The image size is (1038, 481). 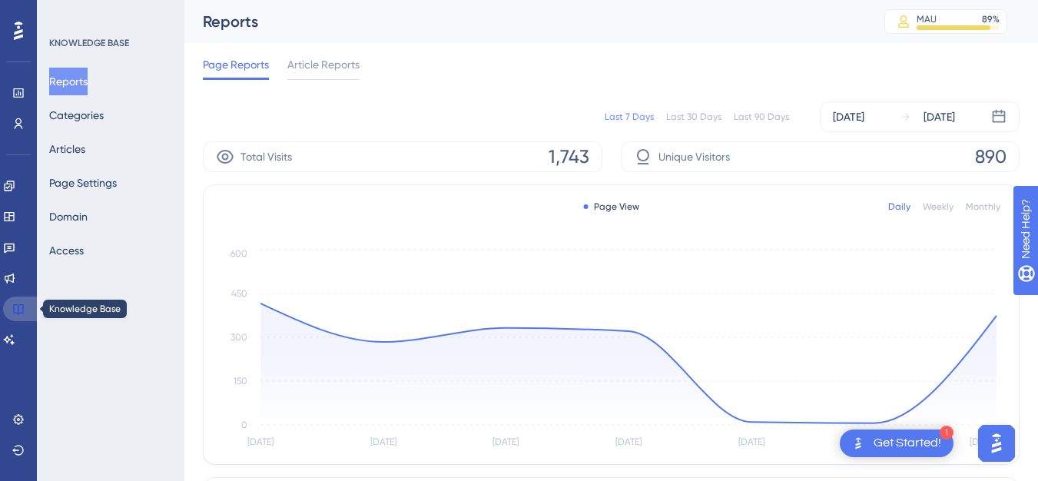 I want to click on tspan: 0, so click(x=244, y=425).